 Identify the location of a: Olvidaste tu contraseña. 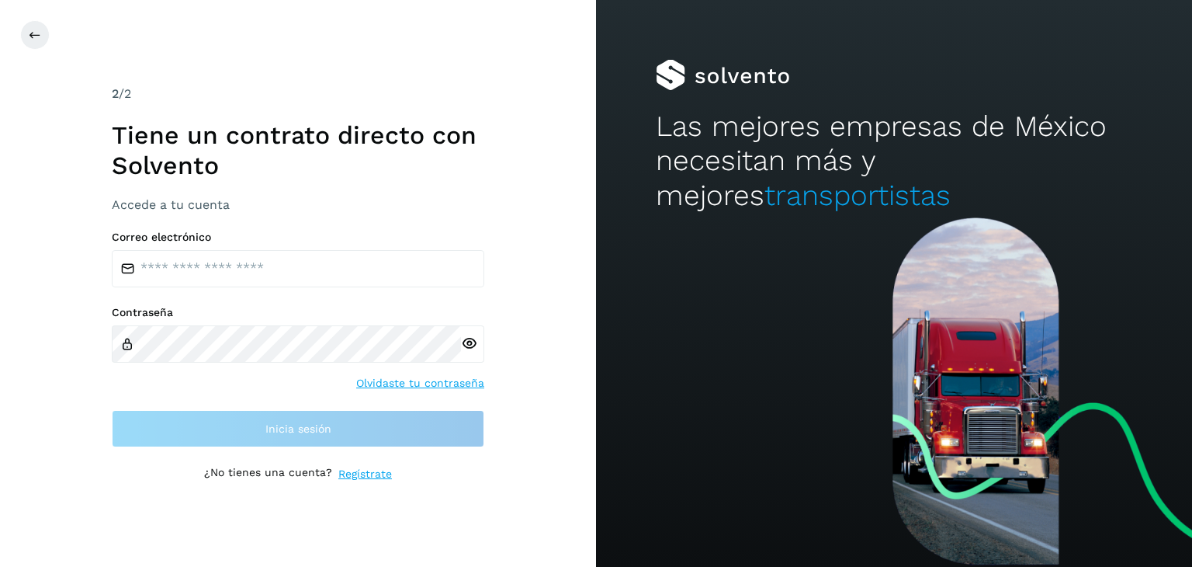
(420, 383).